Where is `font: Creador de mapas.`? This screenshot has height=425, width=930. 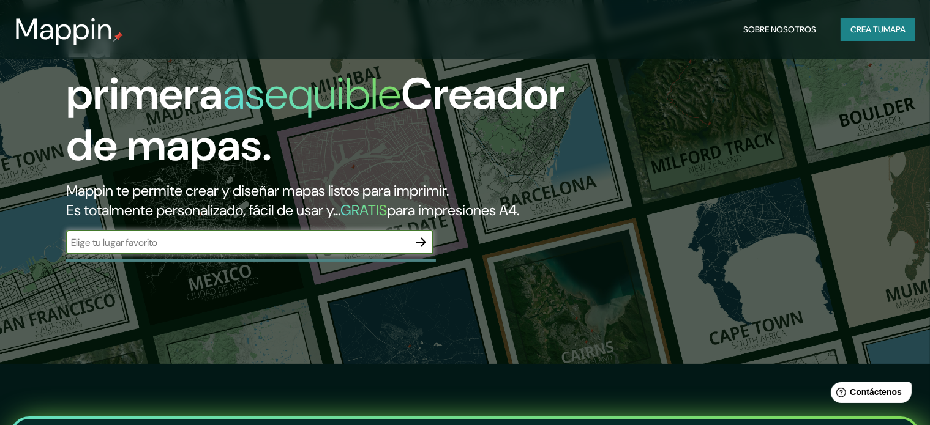 font: Creador de mapas. is located at coordinates (315, 119).